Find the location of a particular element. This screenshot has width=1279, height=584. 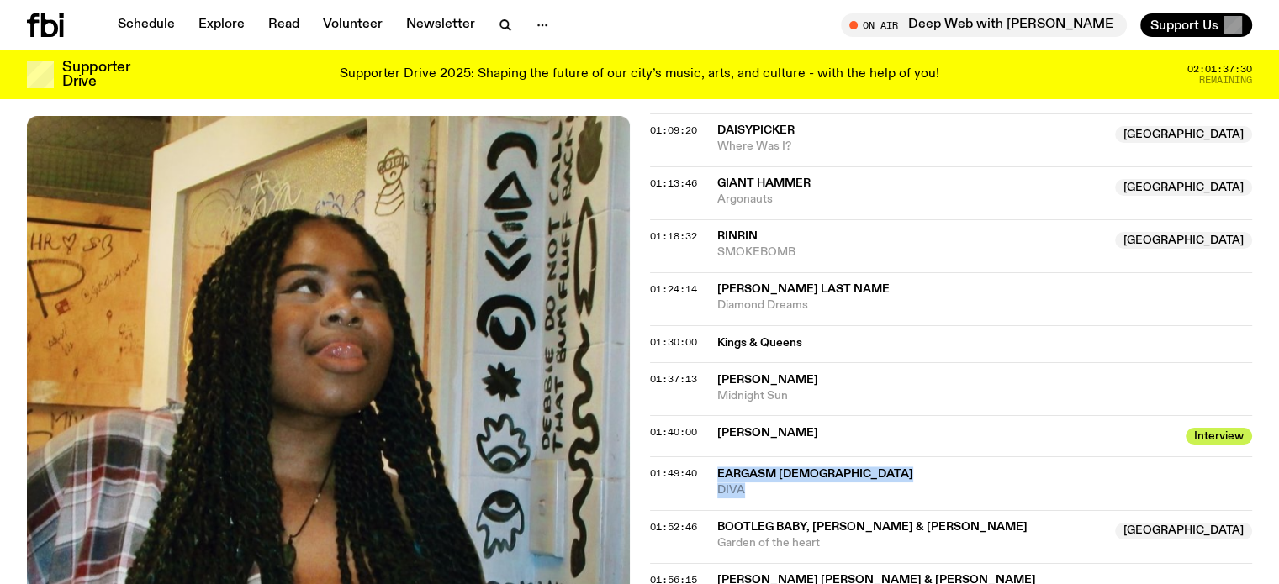

button: 01:24:14 is located at coordinates (674, 289).